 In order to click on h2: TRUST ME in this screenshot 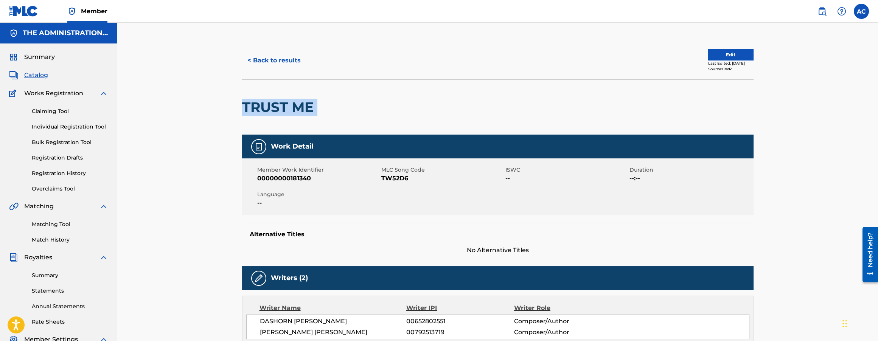, I will do `click(279, 107)`.